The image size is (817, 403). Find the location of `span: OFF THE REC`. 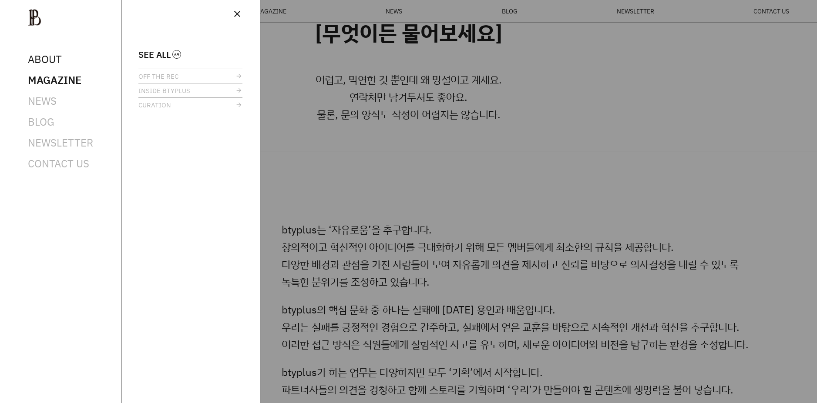

span: OFF THE REC is located at coordinates (158, 76).